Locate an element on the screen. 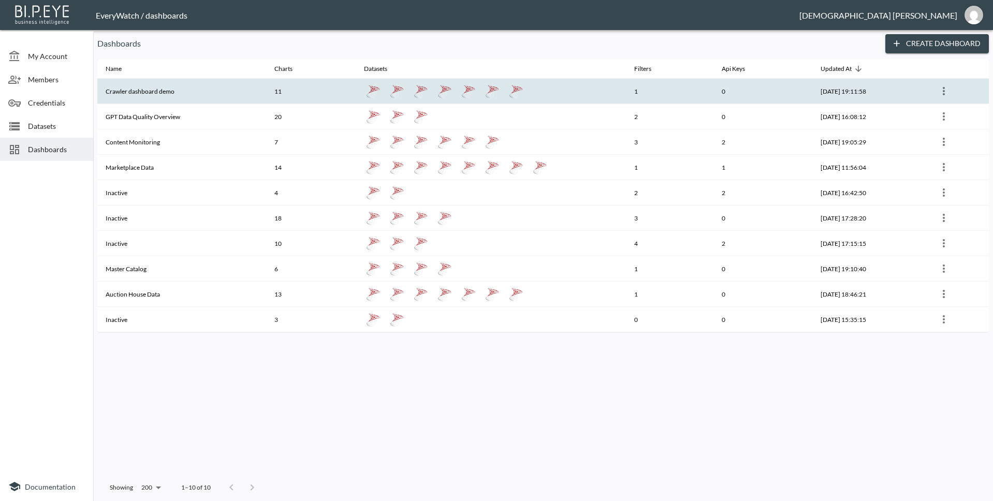 The width and height of the screenshot is (993, 501). th: 2025-08-11, 19:11:58 is located at coordinates (870, 91).